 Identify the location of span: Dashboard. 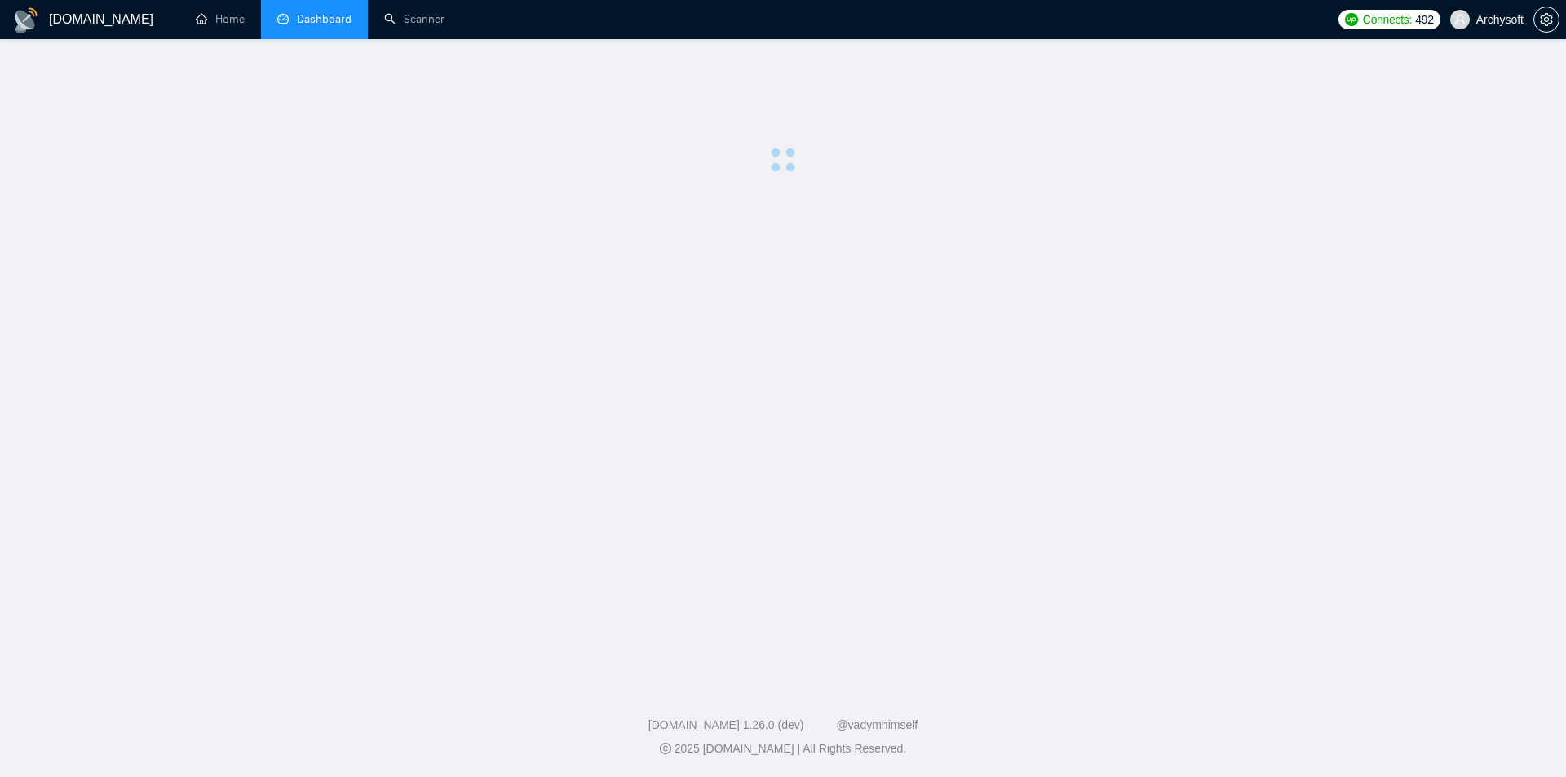
(324, 19).